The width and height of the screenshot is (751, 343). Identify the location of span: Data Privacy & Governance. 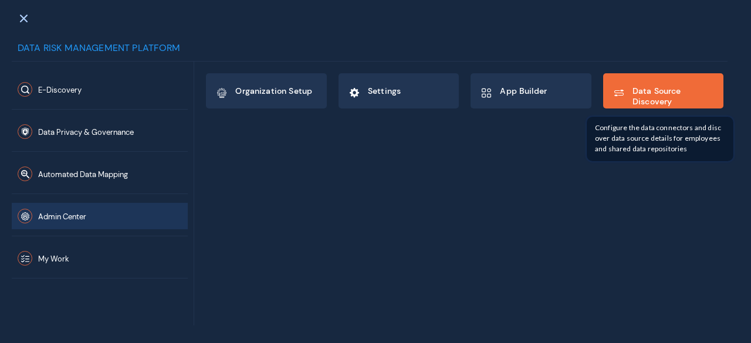
(86, 132).